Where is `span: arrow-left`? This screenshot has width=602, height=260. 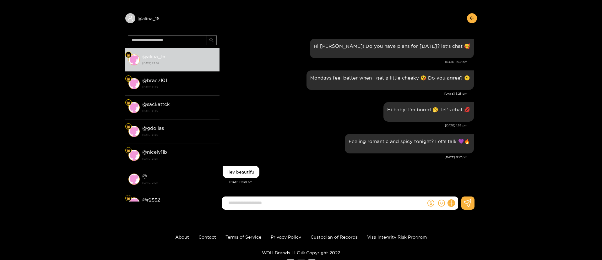 span: arrow-left is located at coordinates (471, 18).